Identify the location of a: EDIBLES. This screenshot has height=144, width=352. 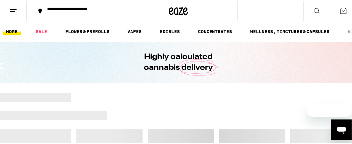
(169, 31).